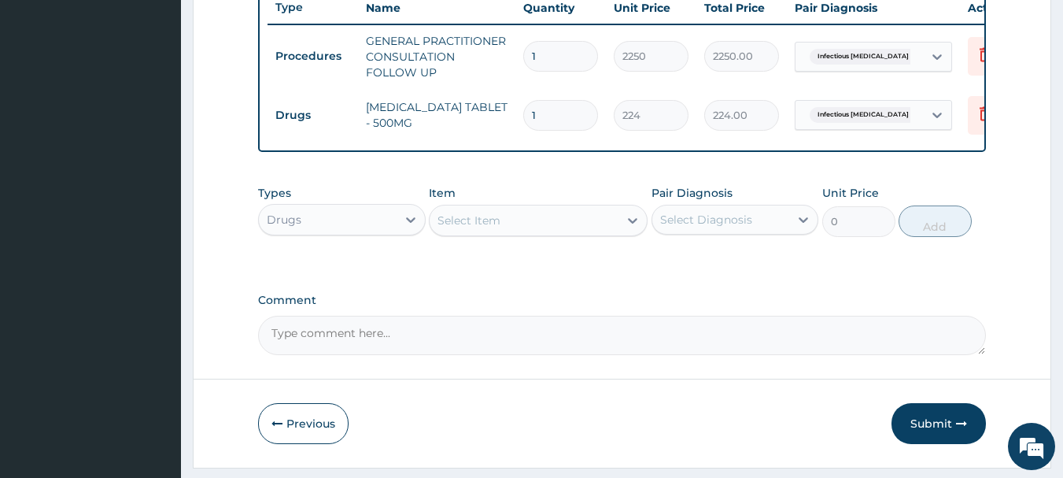 The image size is (1063, 478). Describe the element at coordinates (173, 98) in the screenshot. I see `div: Chat with us now` at that location.